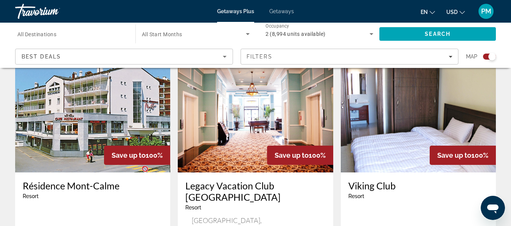 The height and width of the screenshot is (226, 511). What do you see at coordinates (418, 186) in the screenshot?
I see `h3: Viking Club` at bounding box center [418, 186].